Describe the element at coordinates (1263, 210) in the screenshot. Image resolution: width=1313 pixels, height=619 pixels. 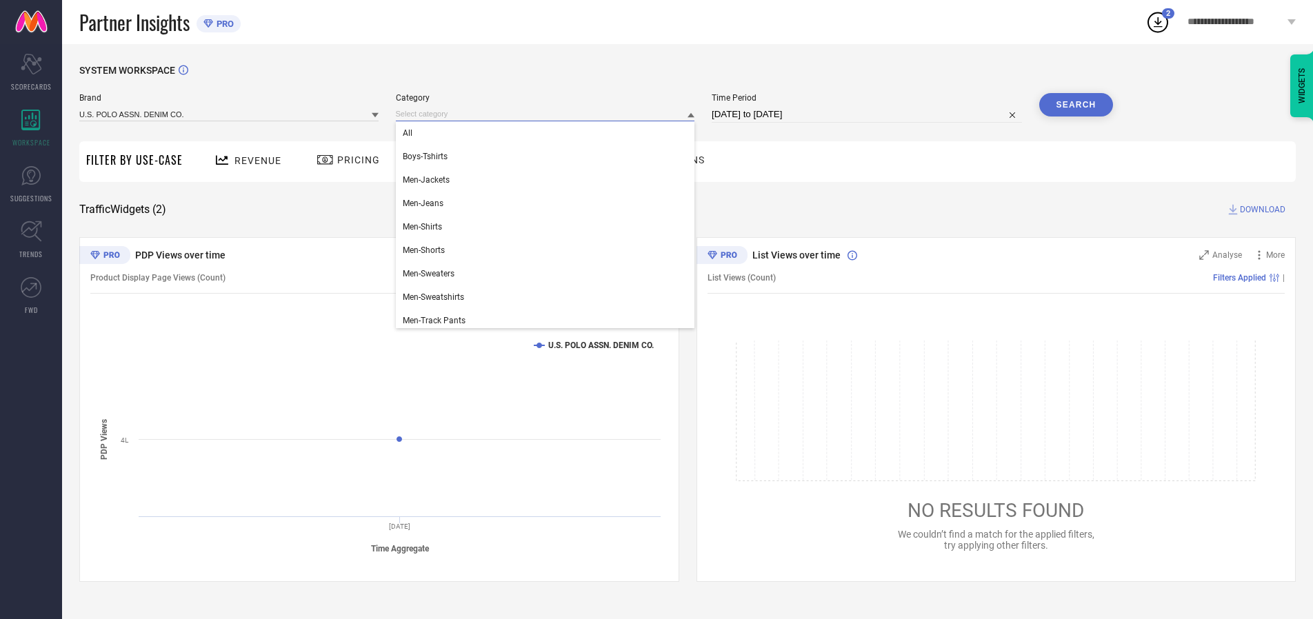
I see `span: DOWNLOAD` at that location.